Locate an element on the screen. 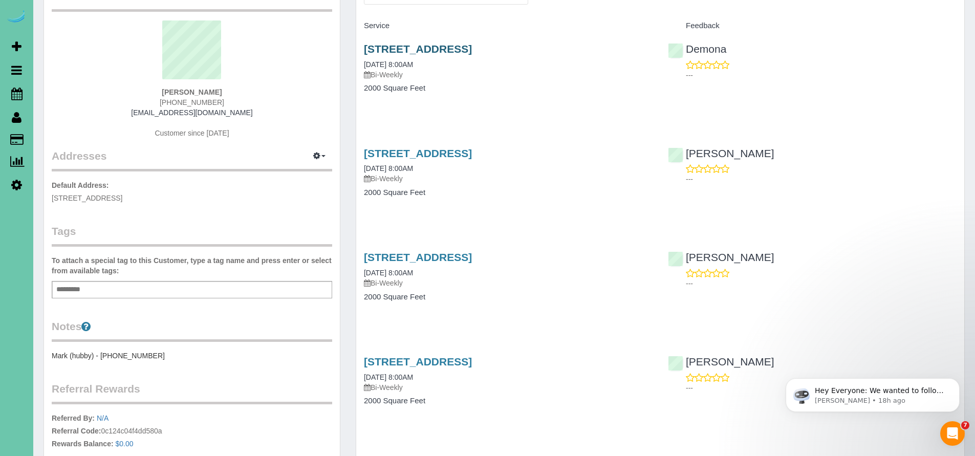 Image resolution: width=975 pixels, height=456 pixels. h4: Feedback is located at coordinates (813, 26).